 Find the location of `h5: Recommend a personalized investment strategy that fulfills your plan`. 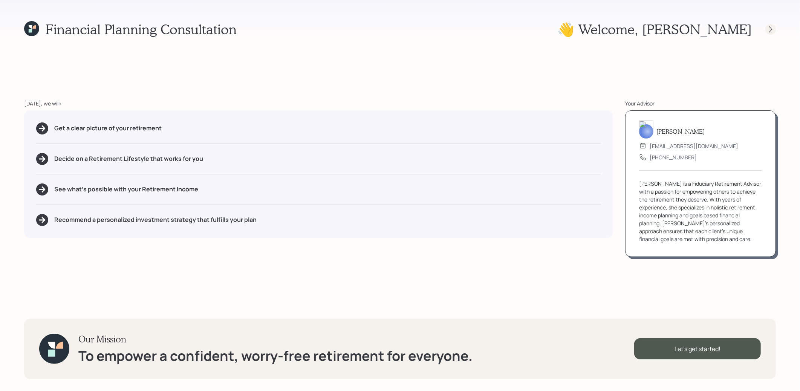

h5: Recommend a personalized investment strategy that fulfills your plan is located at coordinates (155, 220).